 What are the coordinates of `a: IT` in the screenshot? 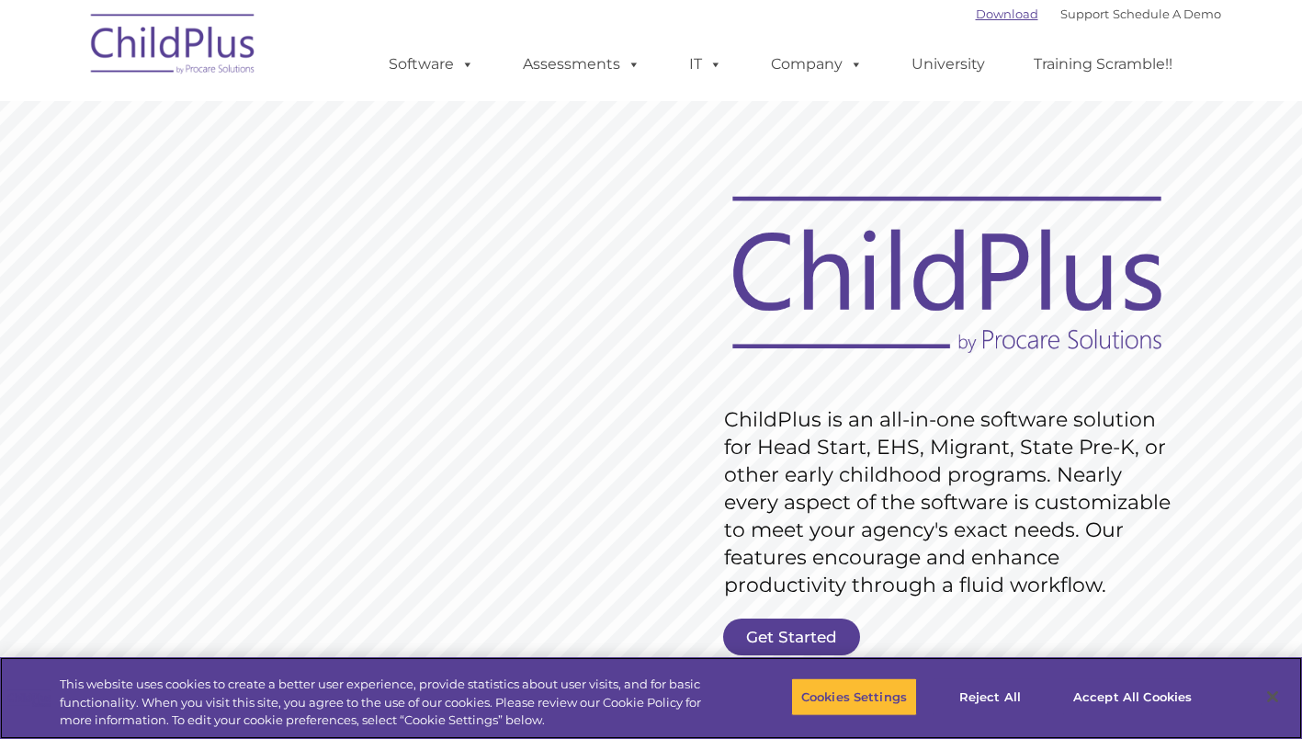 It's located at (706, 64).